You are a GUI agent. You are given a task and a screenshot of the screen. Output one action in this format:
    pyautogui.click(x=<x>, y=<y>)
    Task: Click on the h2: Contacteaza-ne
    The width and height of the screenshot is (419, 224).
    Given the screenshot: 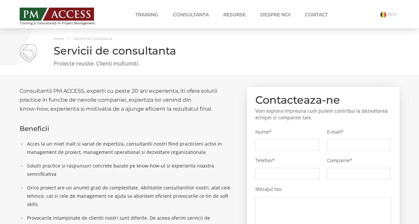 What is the action you would take?
    pyautogui.click(x=323, y=100)
    